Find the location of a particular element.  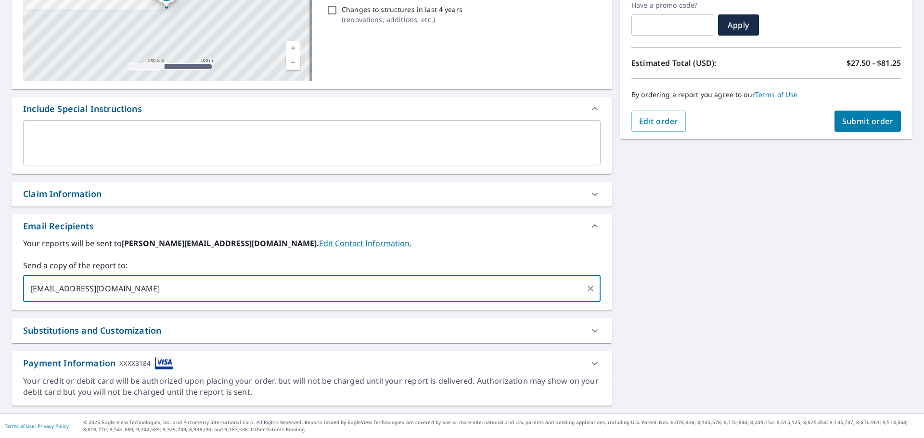

div: Your credit or debit card will be authorized upon placing your order, but will not be charged unt... is located at coordinates (312, 387).